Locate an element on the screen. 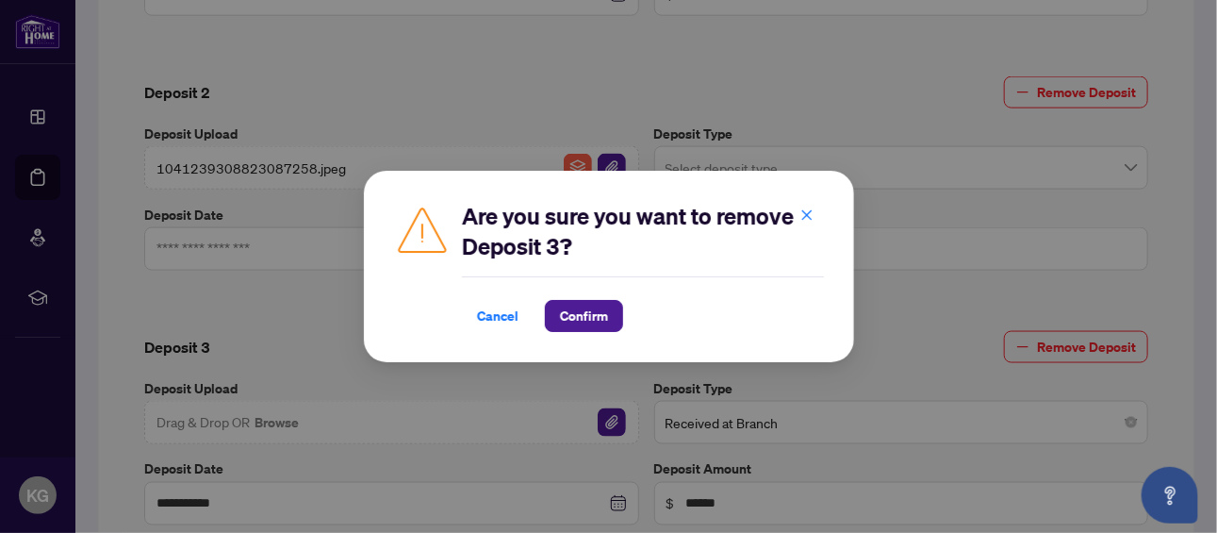  button: Cancel is located at coordinates (498, 316).